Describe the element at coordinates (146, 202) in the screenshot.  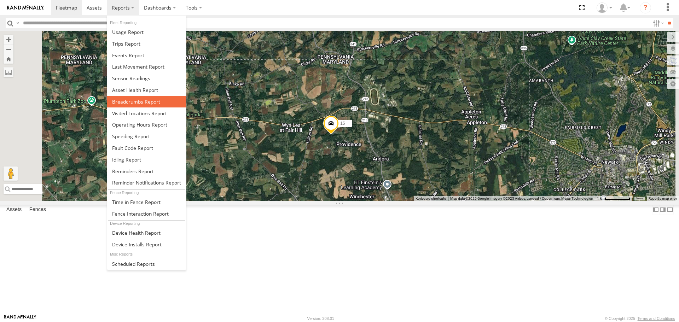
I see `a: Time in Fences Report` at that location.